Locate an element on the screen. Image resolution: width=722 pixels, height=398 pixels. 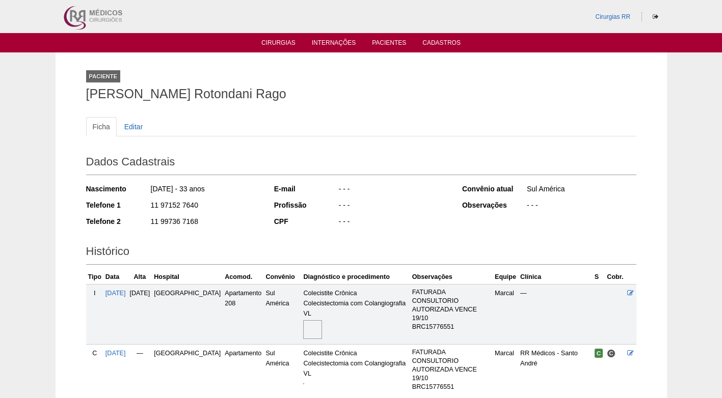
a: Cadastros is located at coordinates (441, 44).